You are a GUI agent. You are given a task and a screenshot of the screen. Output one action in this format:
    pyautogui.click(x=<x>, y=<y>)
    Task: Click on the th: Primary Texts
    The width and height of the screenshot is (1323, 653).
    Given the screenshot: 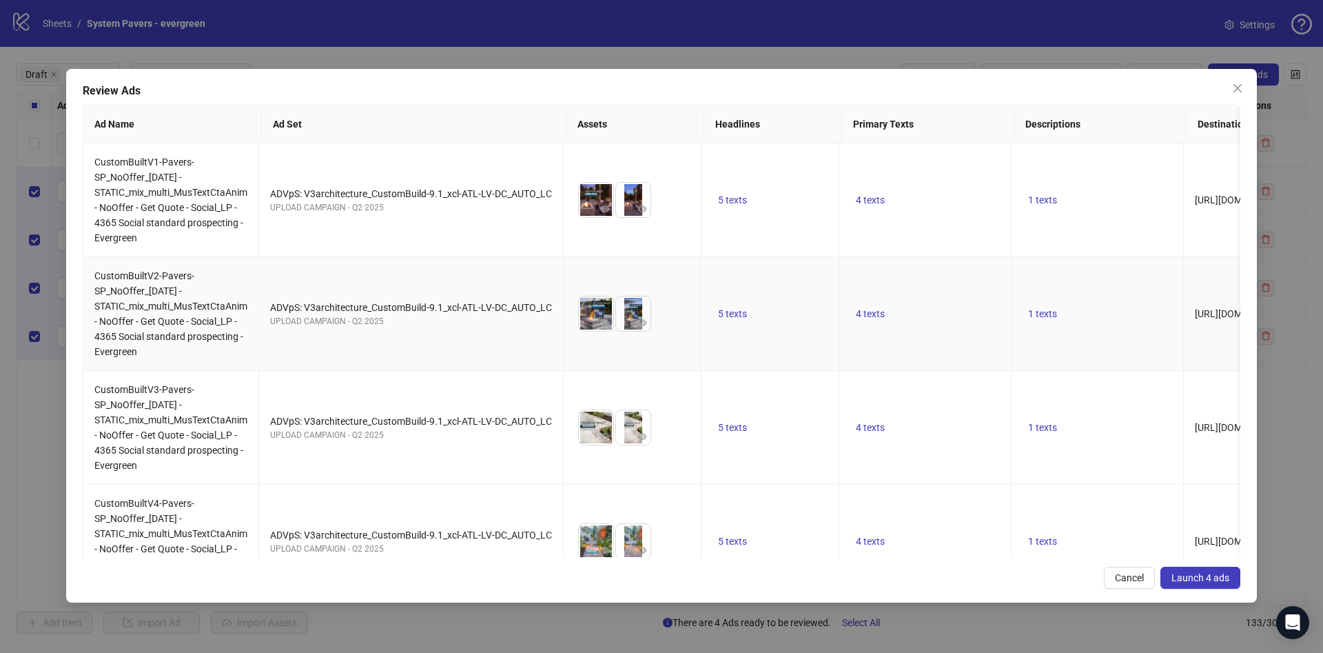 What is the action you would take?
    pyautogui.click(x=928, y=124)
    